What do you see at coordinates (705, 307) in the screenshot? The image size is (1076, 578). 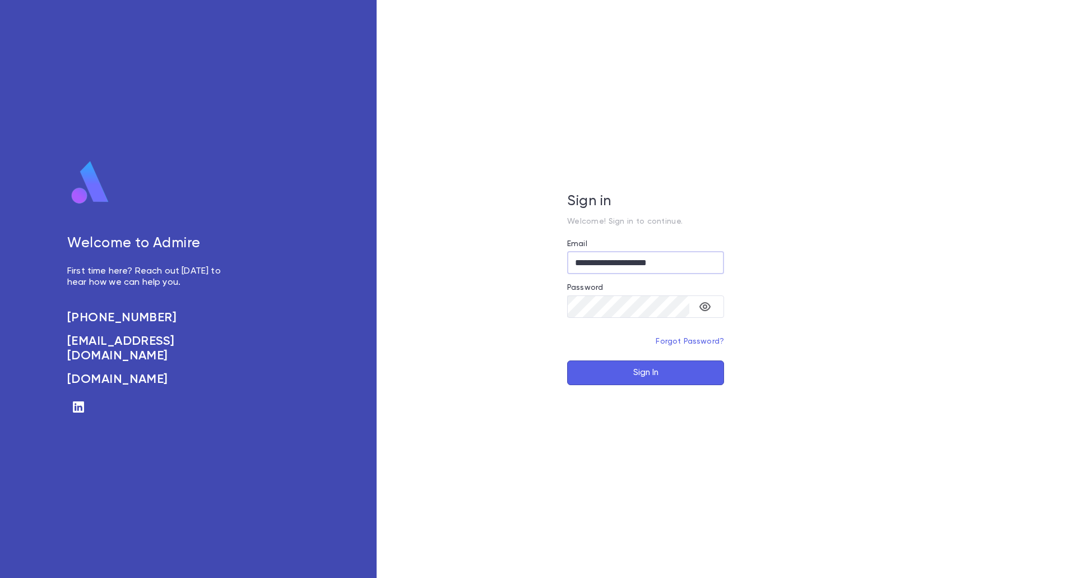 I see `button: toggle password visibility` at bounding box center [705, 307].